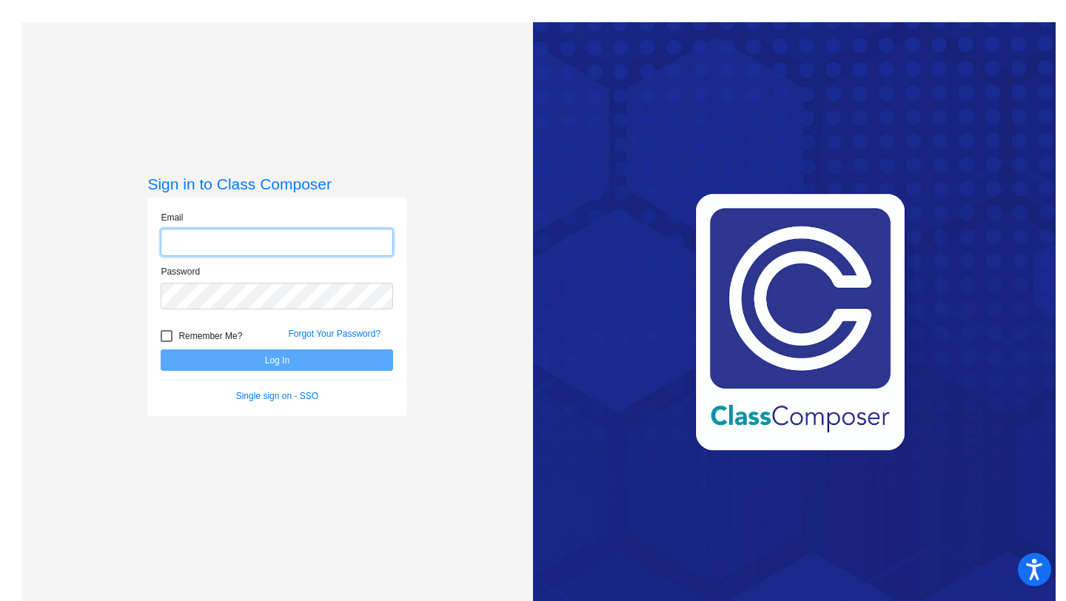 The image size is (1066, 601). Describe the element at coordinates (210, 336) in the screenshot. I see `span: Remember Me?` at that location.